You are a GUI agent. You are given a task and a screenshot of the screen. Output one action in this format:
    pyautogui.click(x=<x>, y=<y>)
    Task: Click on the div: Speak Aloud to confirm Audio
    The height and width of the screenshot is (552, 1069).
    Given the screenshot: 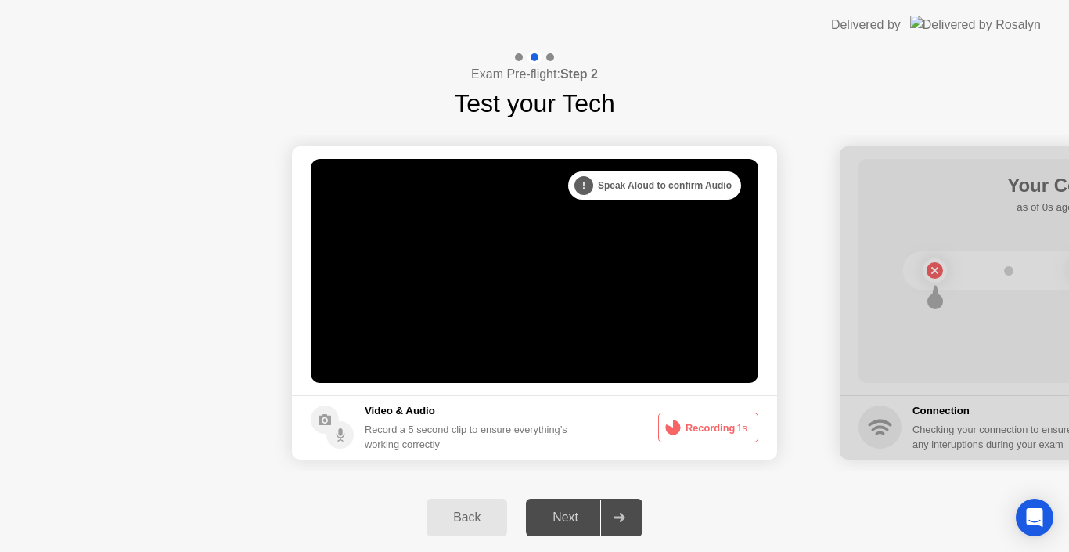 What is the action you would take?
    pyautogui.click(x=654, y=185)
    